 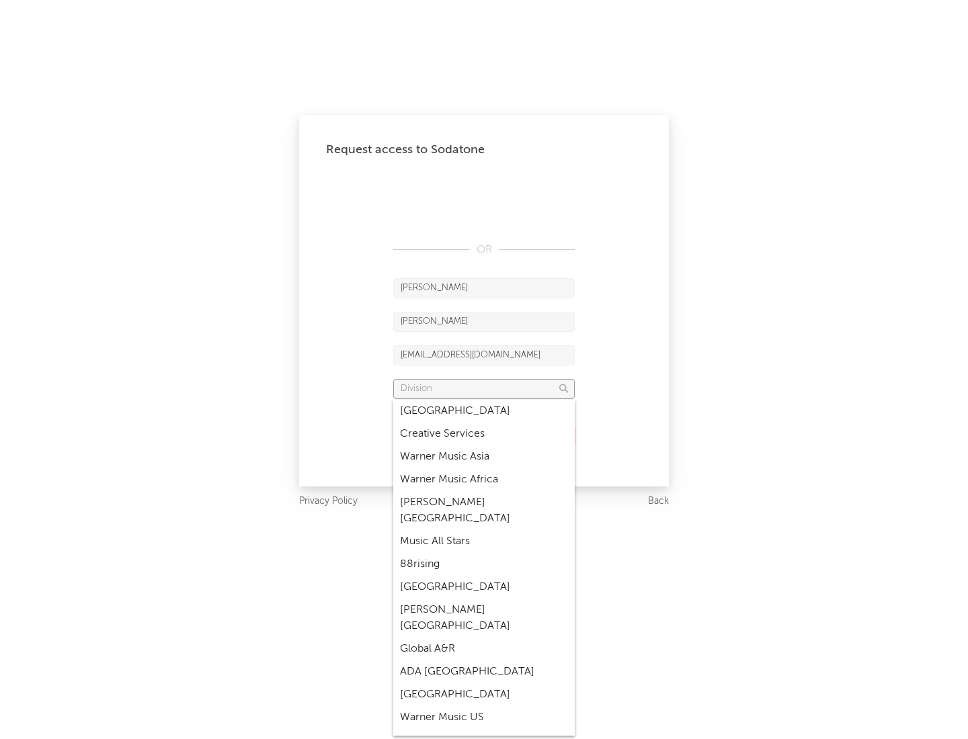 What do you see at coordinates (484, 355) in the screenshot?
I see `input: Email` at bounding box center [484, 355].